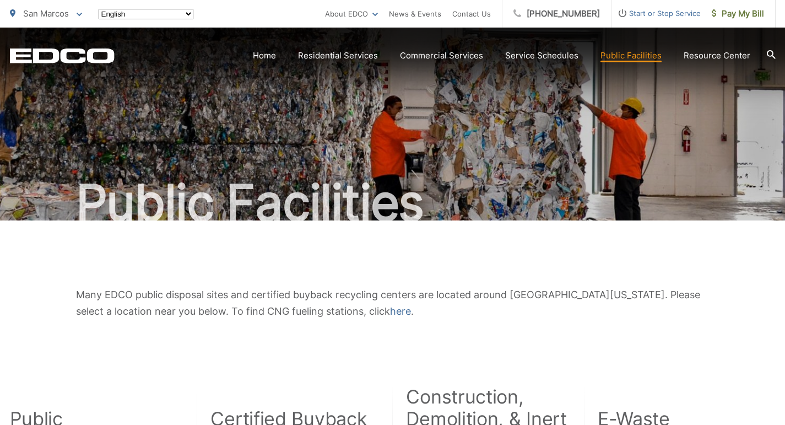  Describe the element at coordinates (472, 14) in the screenshot. I see `a: Contact Us` at that location.